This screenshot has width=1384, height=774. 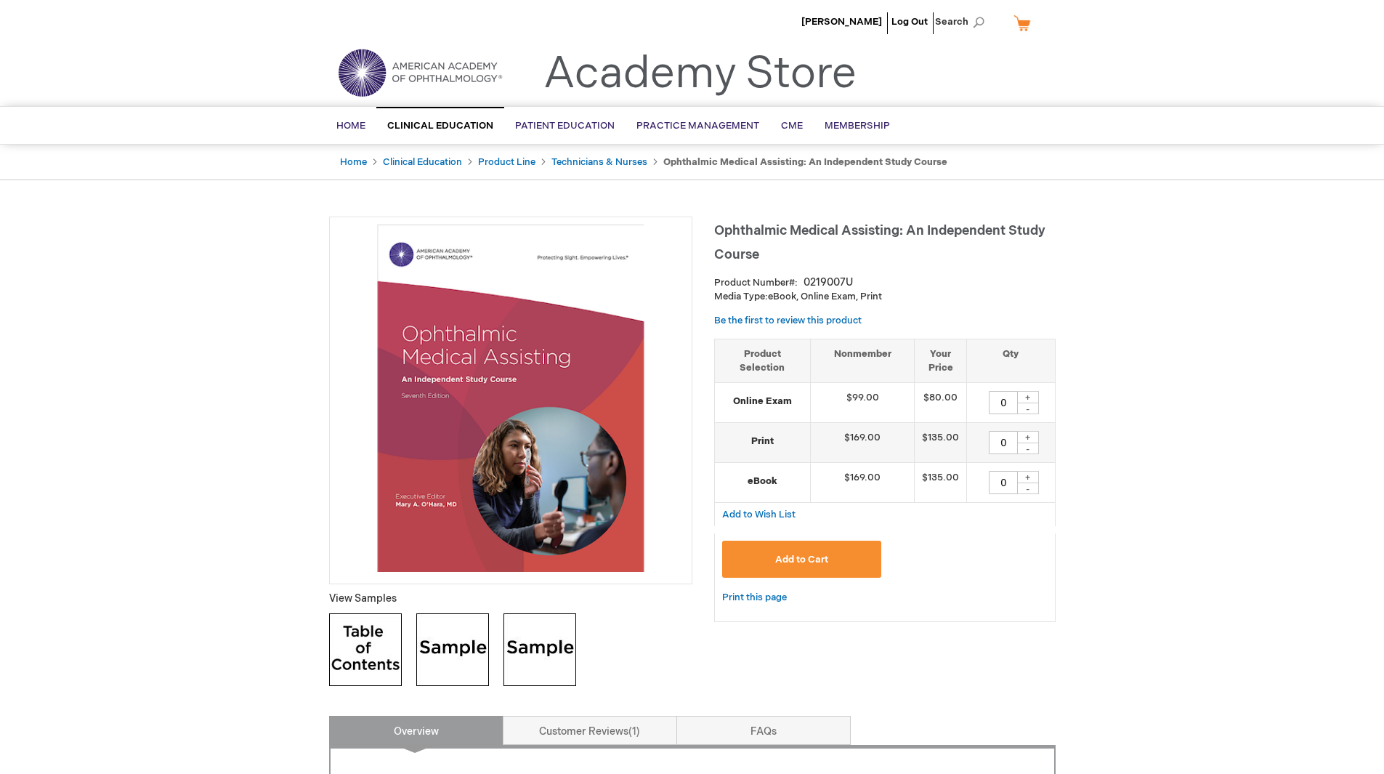 I want to click on a: Be the first to review this product, so click(x=788, y=320).